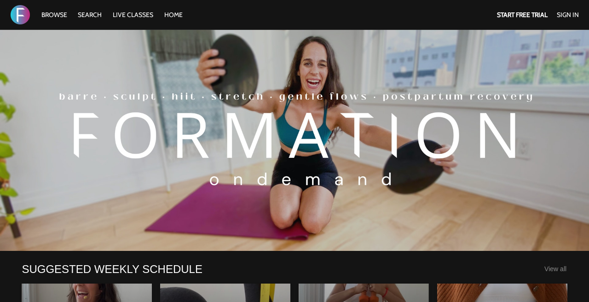 This screenshot has height=302, width=589. What do you see at coordinates (556, 269) in the screenshot?
I see `span: View all` at bounding box center [556, 269].